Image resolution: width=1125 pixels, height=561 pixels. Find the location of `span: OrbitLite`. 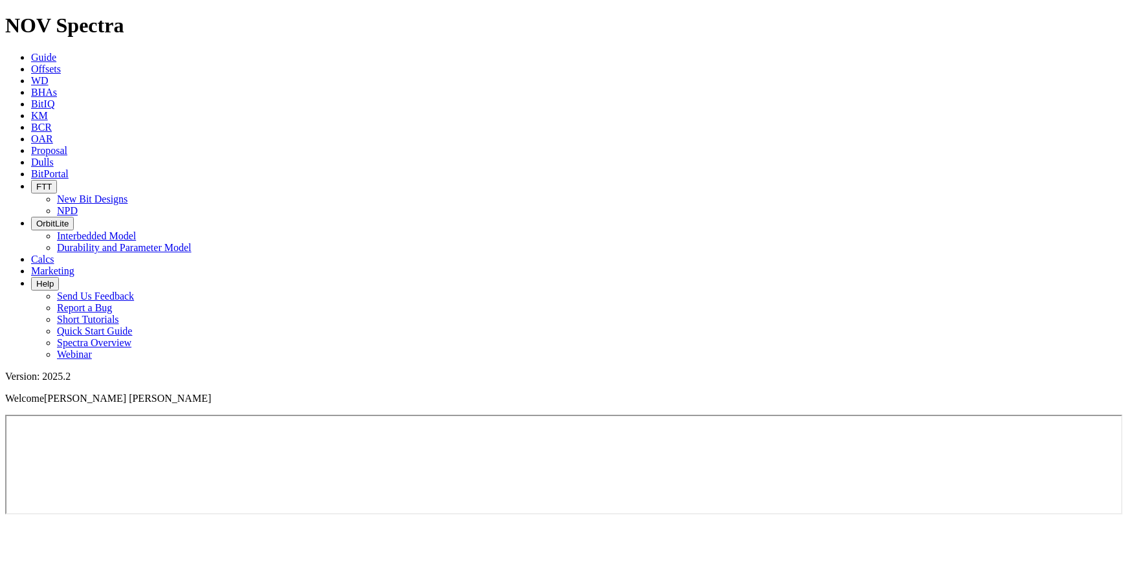

span: OrbitLite is located at coordinates (52, 223).